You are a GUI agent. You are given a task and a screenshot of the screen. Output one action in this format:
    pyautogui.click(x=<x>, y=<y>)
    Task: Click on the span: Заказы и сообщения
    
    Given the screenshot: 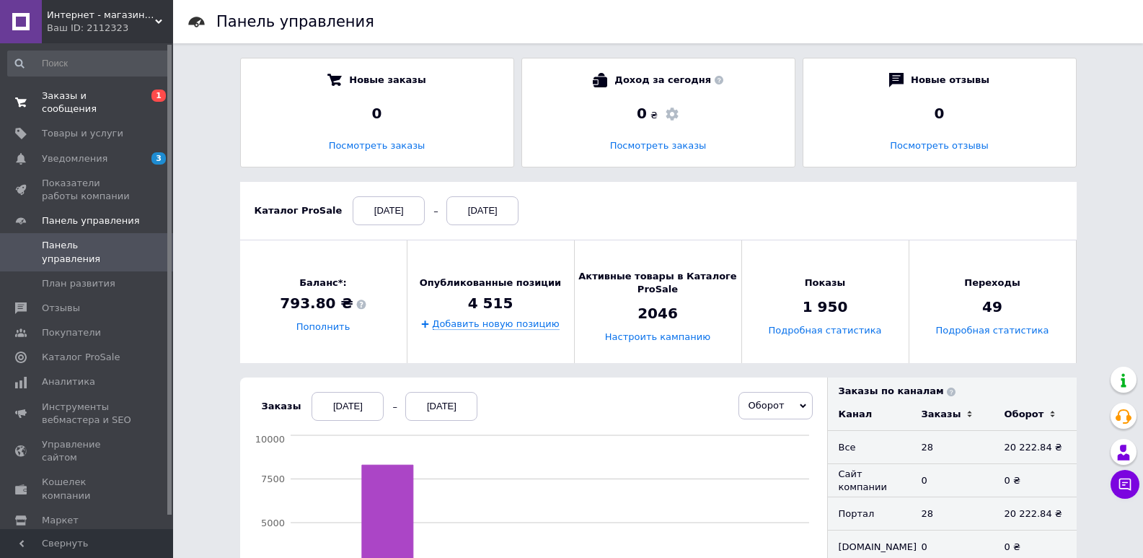 What is the action you would take?
    pyautogui.click(x=87, y=102)
    